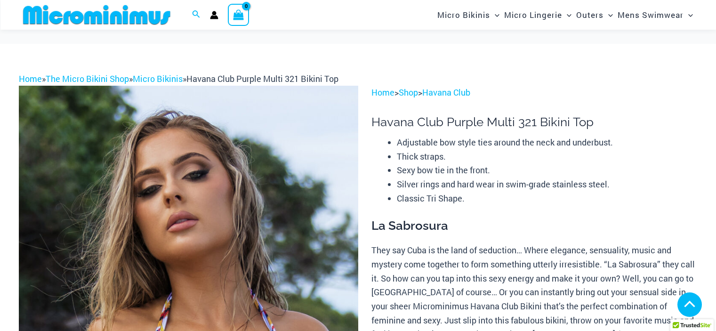  What do you see at coordinates (547, 170) in the screenshot?
I see `li: Sexy bow tie in the front.` at bounding box center [547, 170].